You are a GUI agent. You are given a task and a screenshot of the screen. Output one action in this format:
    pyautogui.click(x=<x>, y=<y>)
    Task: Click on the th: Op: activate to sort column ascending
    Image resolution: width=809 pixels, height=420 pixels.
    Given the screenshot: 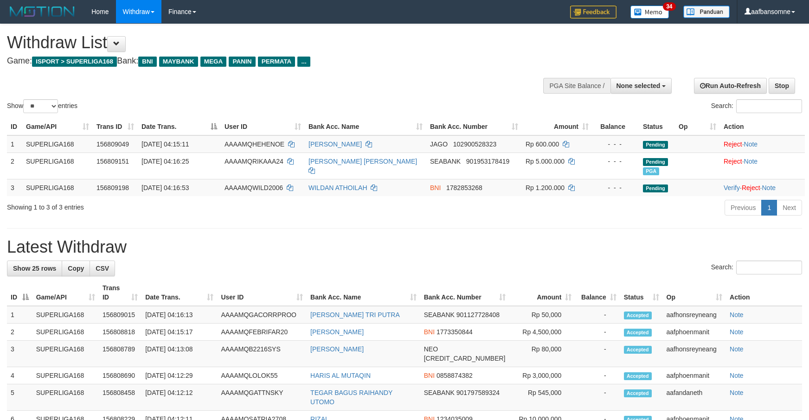 What is the action you would take?
    pyautogui.click(x=694, y=293)
    